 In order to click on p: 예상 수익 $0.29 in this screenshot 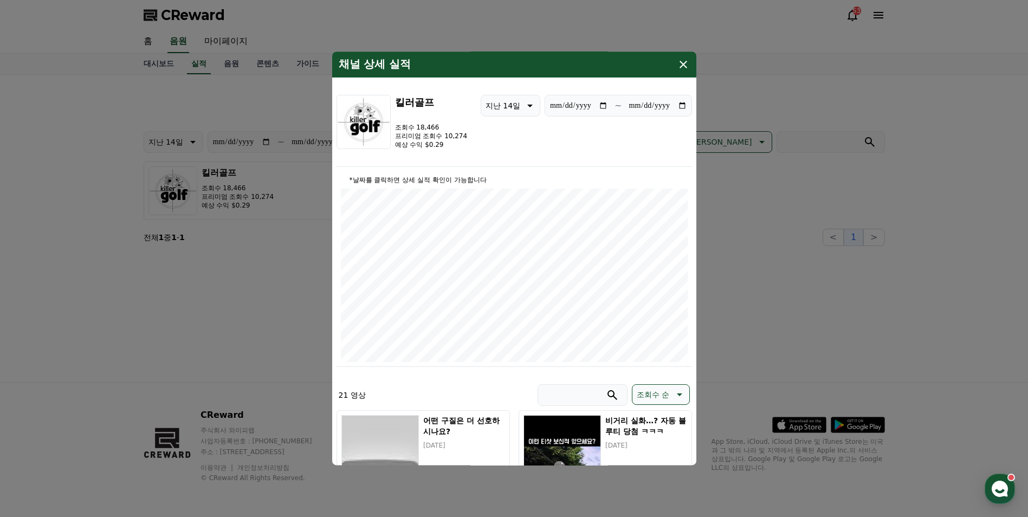, I will do `click(431, 145)`.